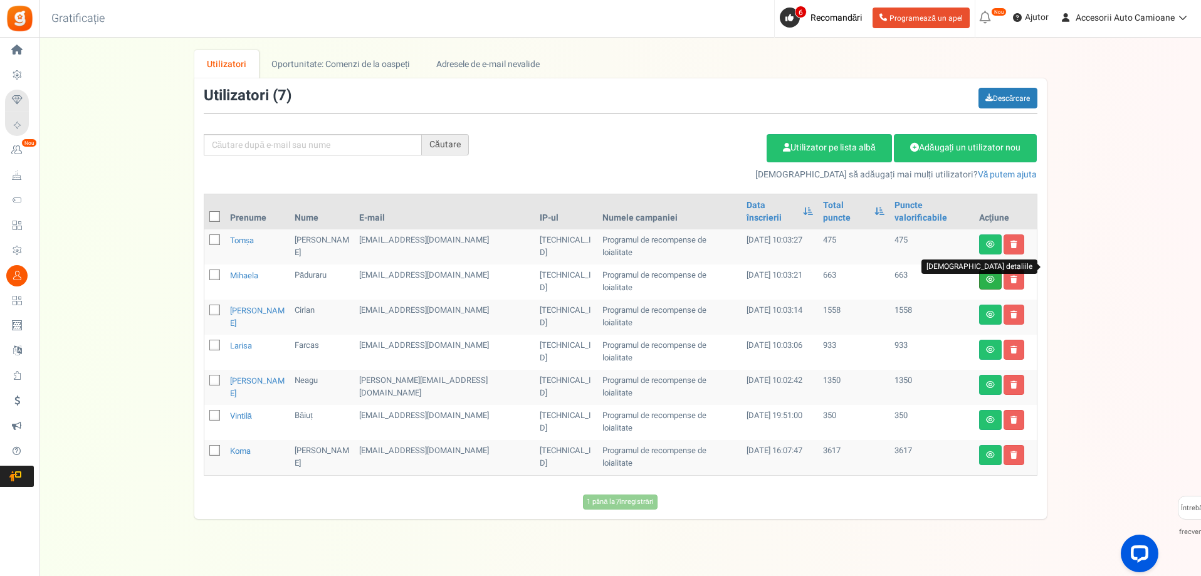 This screenshot has height=576, width=1201. I want to click on td: administrator, so click(444, 458).